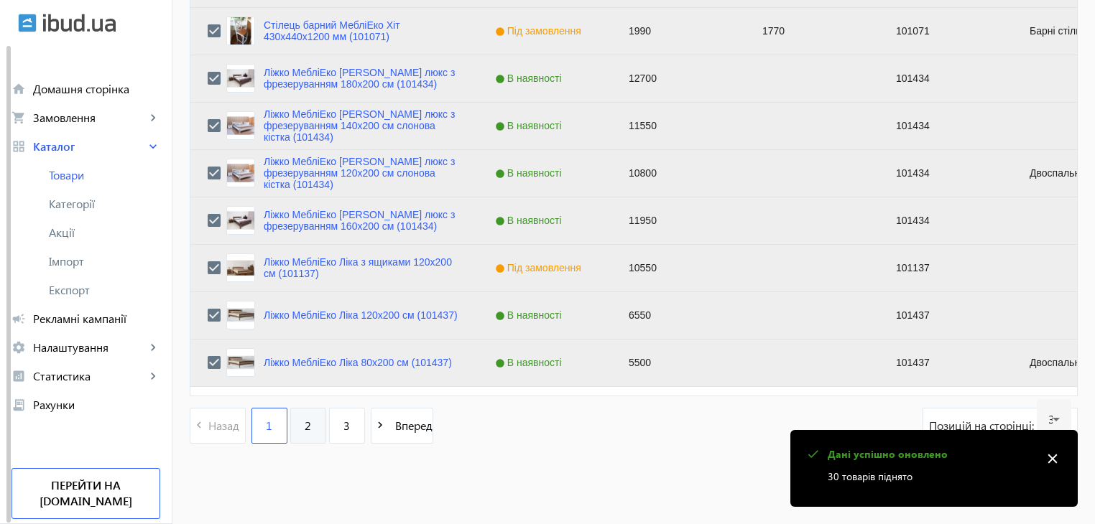 This screenshot has width=1095, height=524. Describe the element at coordinates (104, 262) in the screenshot. I see `span: Імпорт` at that location.